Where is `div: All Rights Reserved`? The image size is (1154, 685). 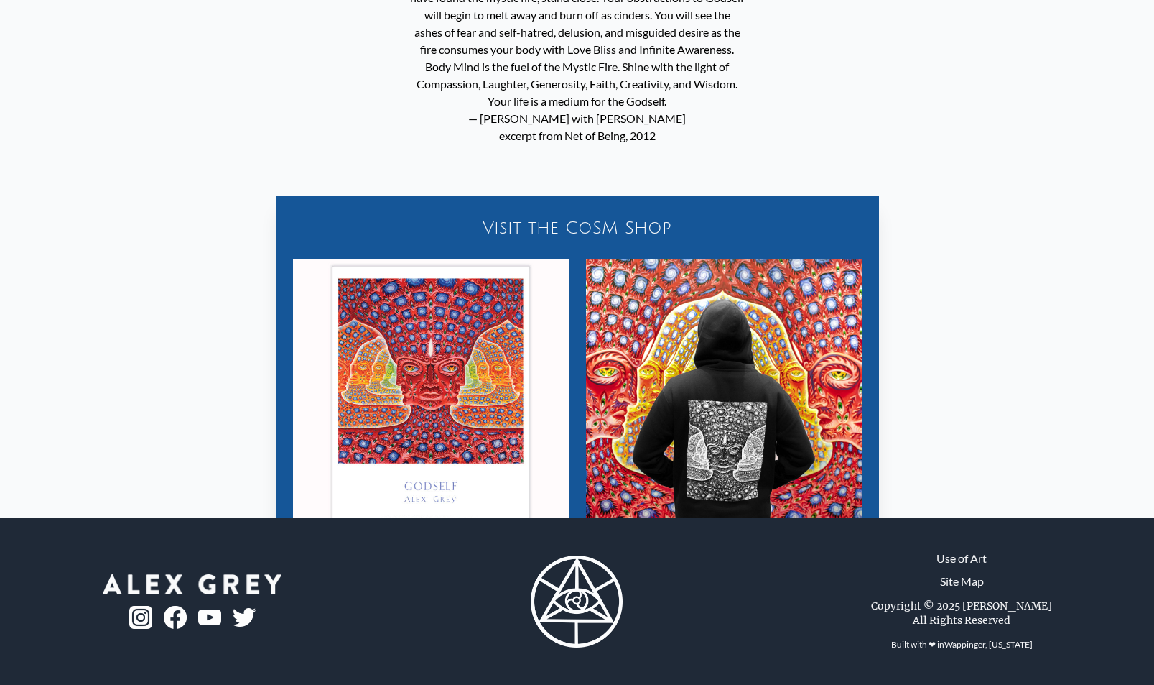
div: All Rights Reserved is located at coordinates (962, 620).